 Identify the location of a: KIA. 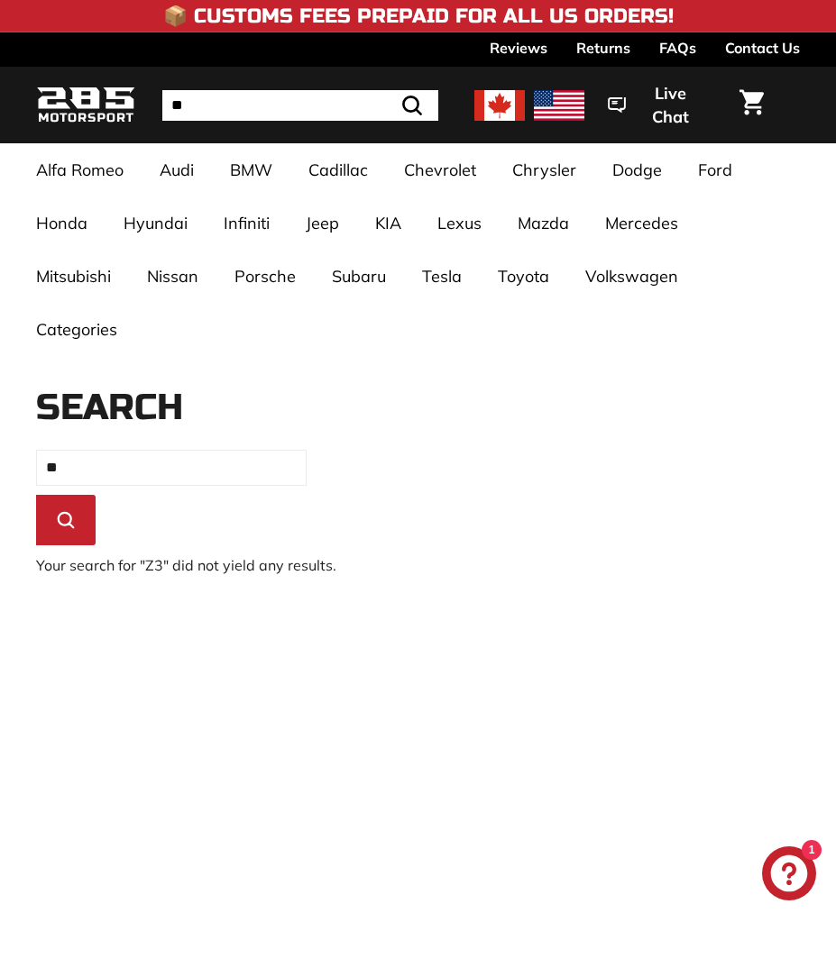
(388, 223).